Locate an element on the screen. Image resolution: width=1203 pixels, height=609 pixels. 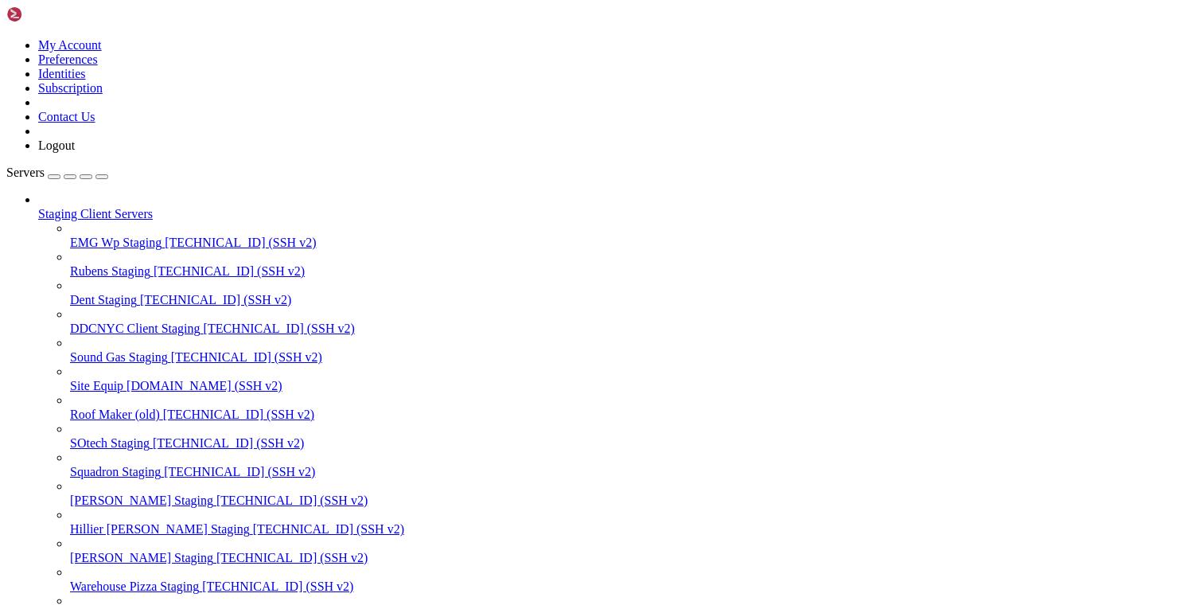
span: Roof Maker (old) is located at coordinates (115, 414).